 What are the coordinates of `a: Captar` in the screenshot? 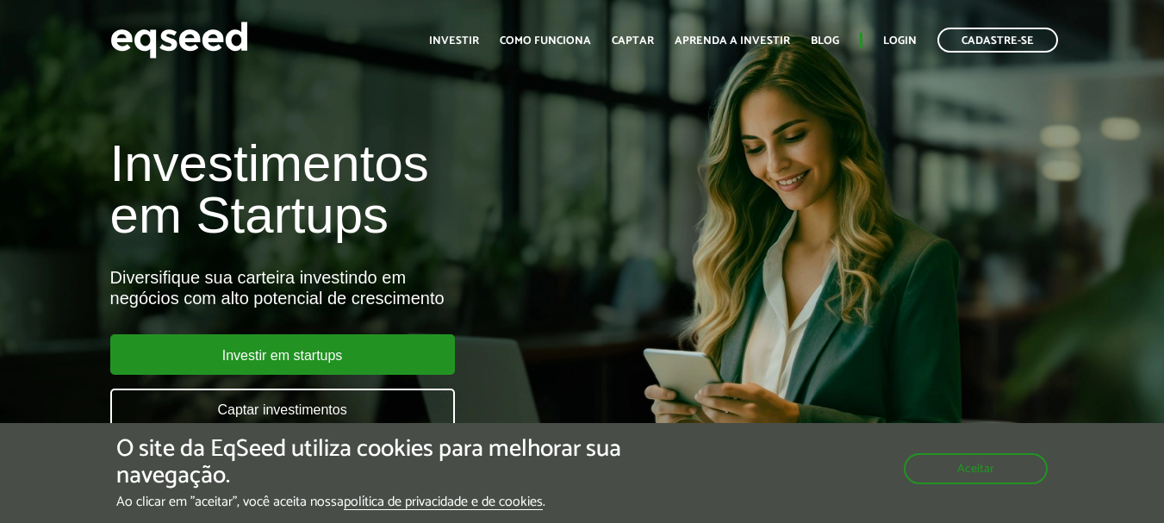 It's located at (632, 40).